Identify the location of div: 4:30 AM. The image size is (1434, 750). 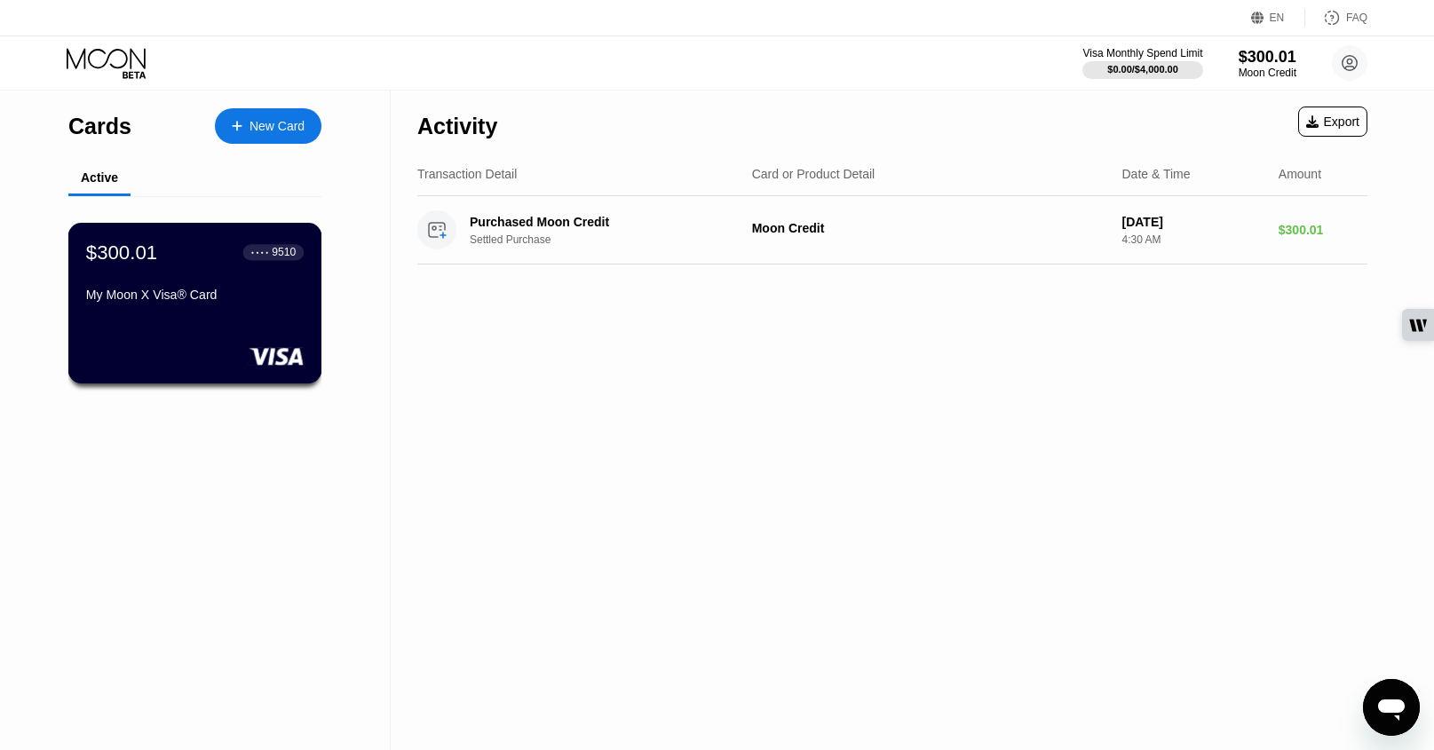
(1193, 240).